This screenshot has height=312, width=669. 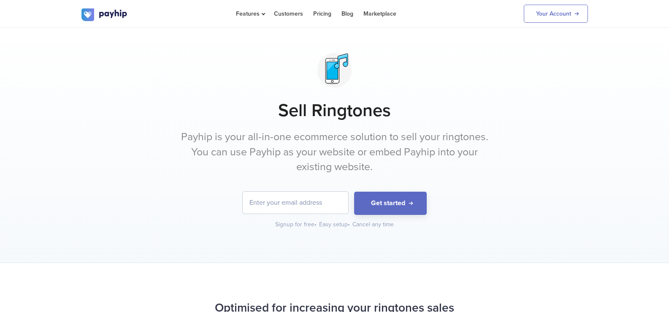 What do you see at coordinates (296, 203) in the screenshot?
I see `input: Enter your email address` at bounding box center [296, 203].